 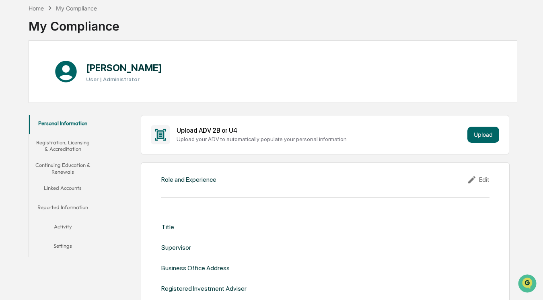 I want to click on div: Home, so click(x=36, y=8).